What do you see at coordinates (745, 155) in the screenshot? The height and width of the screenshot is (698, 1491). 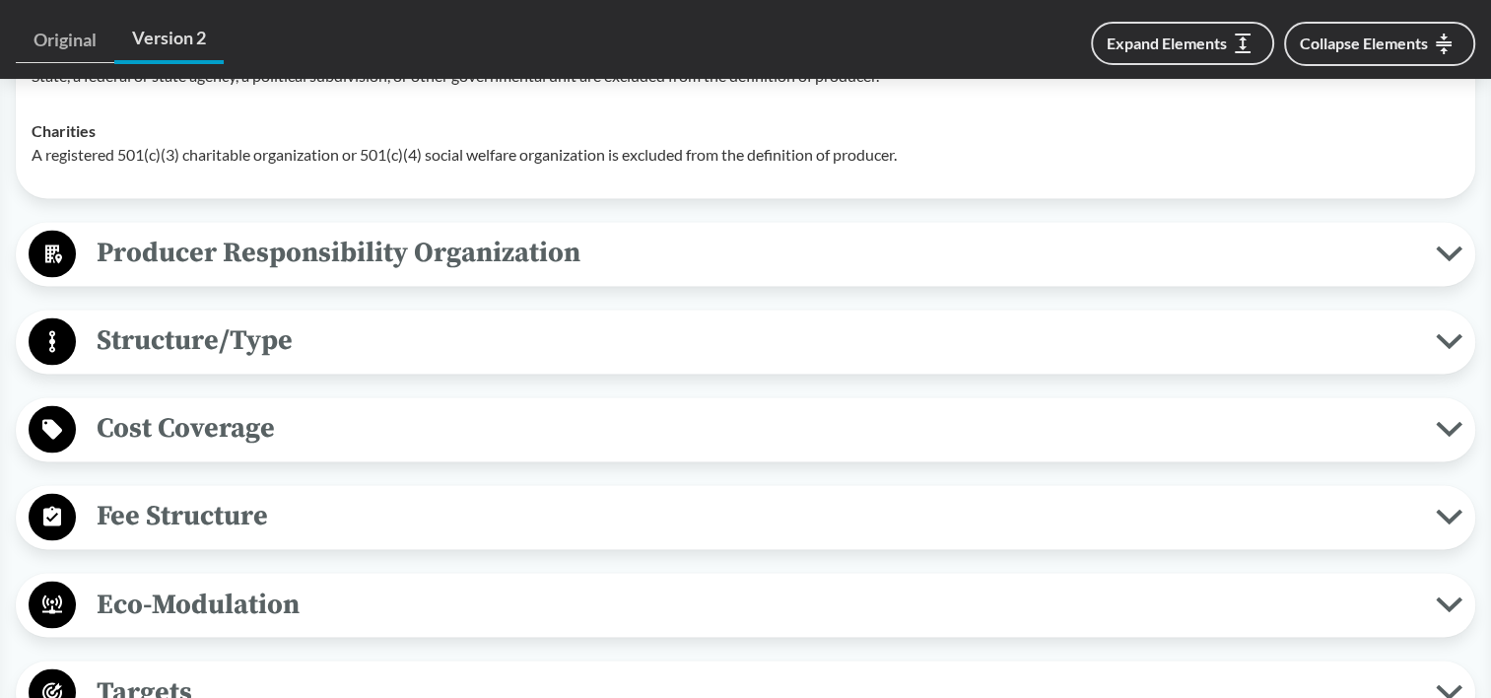 I see `p: A registered 501(c)(3) charitable organization or 501(c)(4) social welfare organization is exclud...` at bounding box center [745, 155].